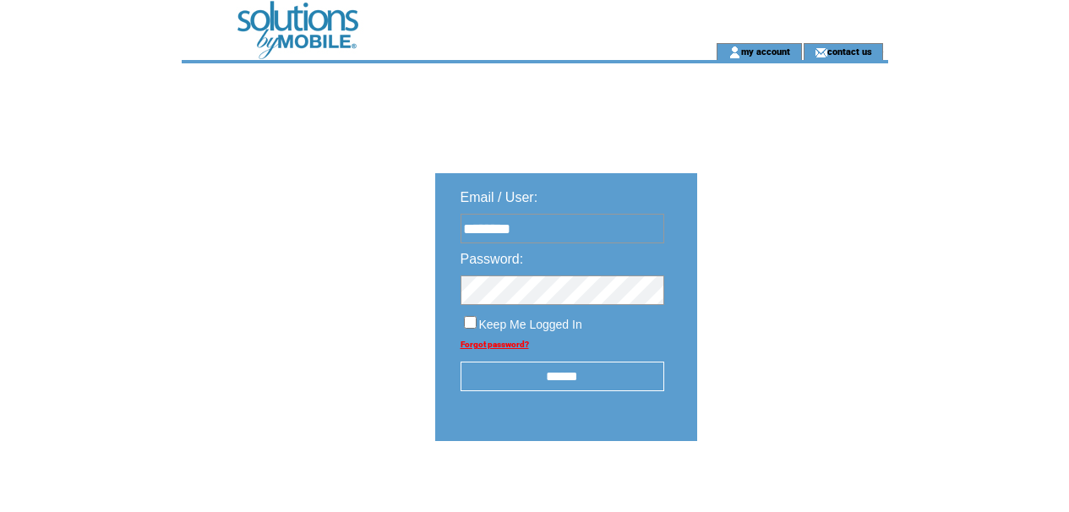 This screenshot has height=512, width=1069. I want to click on span: Keep Me Logged In, so click(531, 325).